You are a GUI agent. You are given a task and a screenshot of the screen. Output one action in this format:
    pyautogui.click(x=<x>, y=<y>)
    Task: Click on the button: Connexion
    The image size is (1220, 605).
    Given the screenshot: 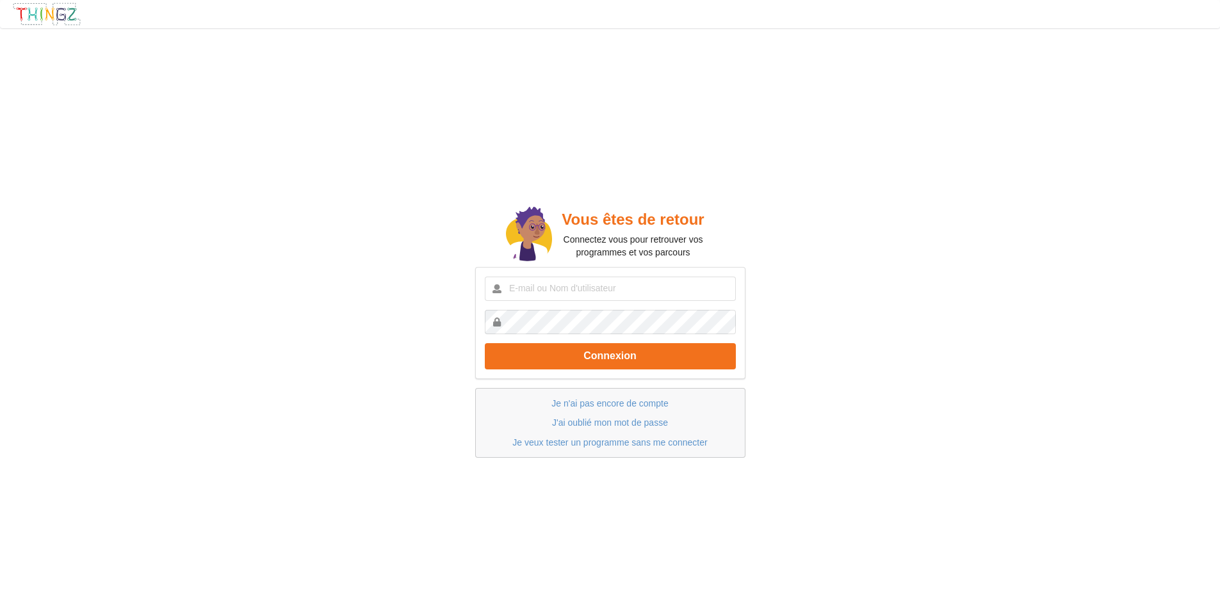 What is the action you would take?
    pyautogui.click(x=610, y=356)
    